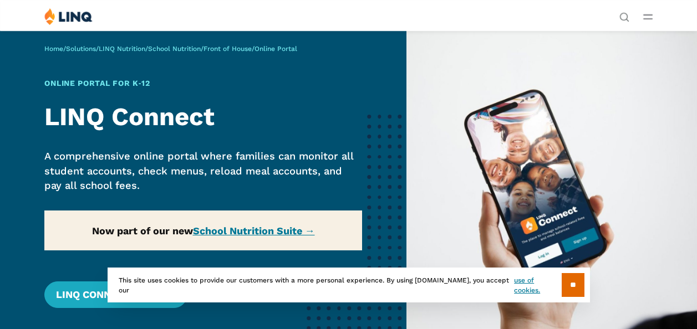  I want to click on h1: Online Portal for K‑12, so click(203, 83).